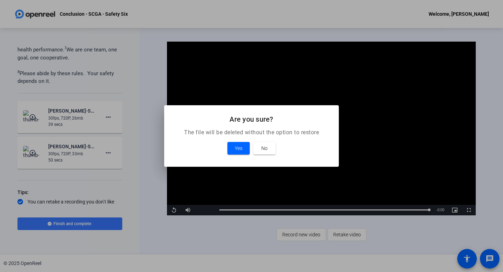  I want to click on button: No, so click(265, 148).